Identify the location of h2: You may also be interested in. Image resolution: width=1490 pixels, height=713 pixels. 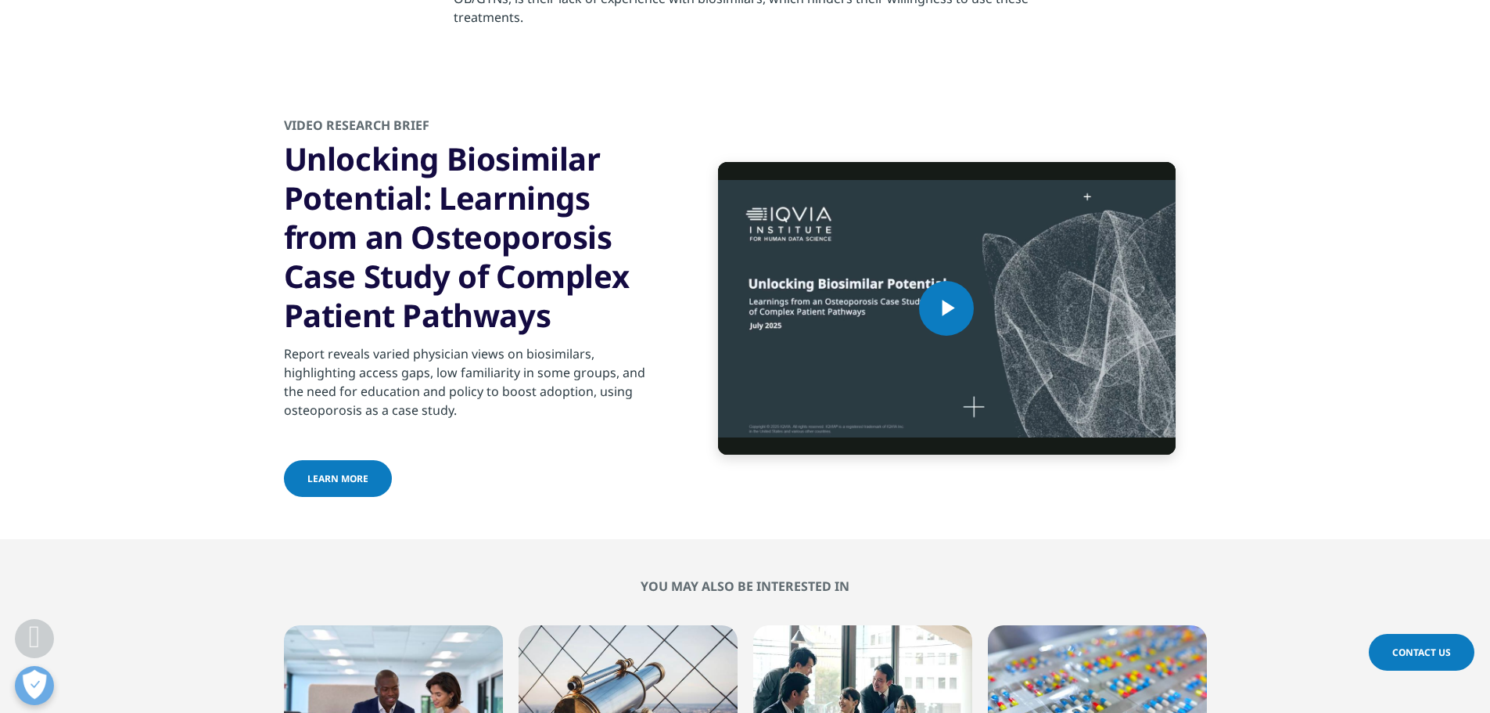
(745, 586).